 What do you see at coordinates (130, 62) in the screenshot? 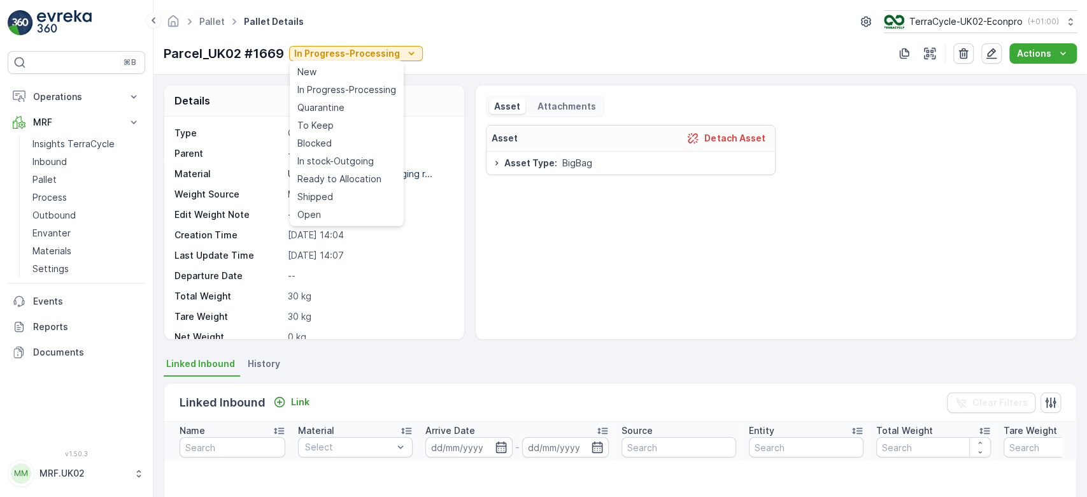
I see `p: ⌘B` at bounding box center [130, 62].